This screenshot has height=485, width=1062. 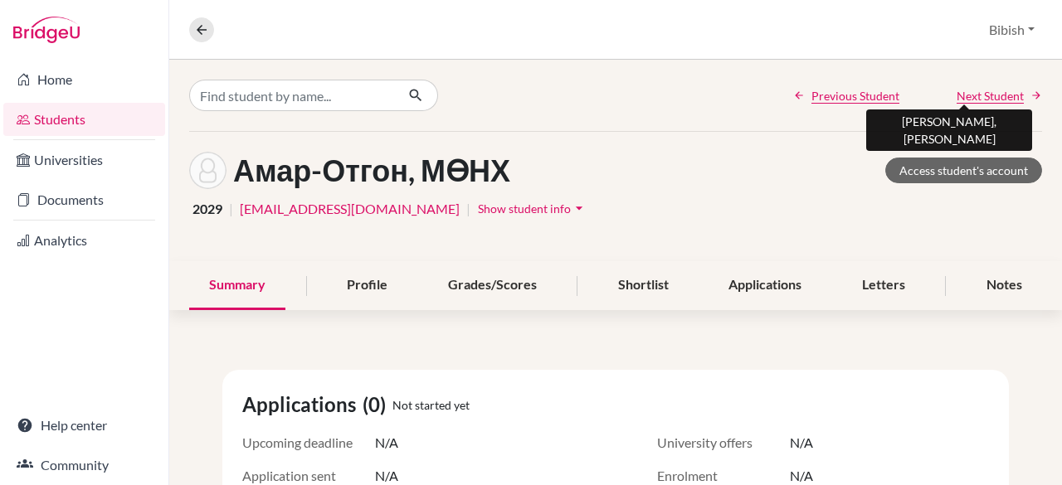 I want to click on span: Previous Student, so click(x=855, y=95).